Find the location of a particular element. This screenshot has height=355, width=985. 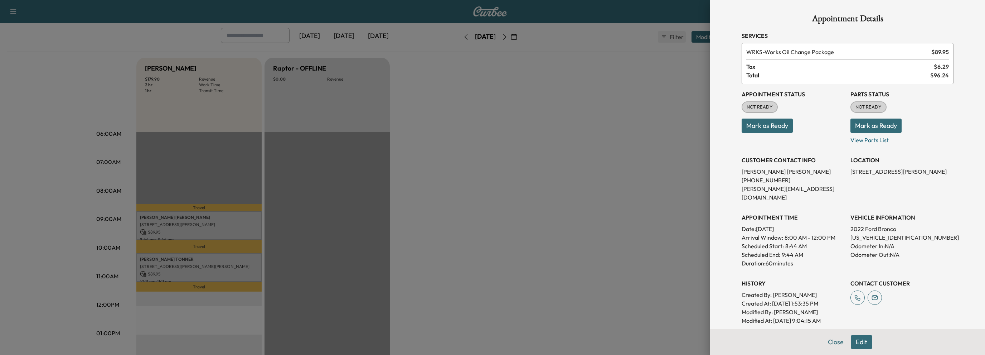

p: Duration: 60 minutes is located at coordinates (793, 263).